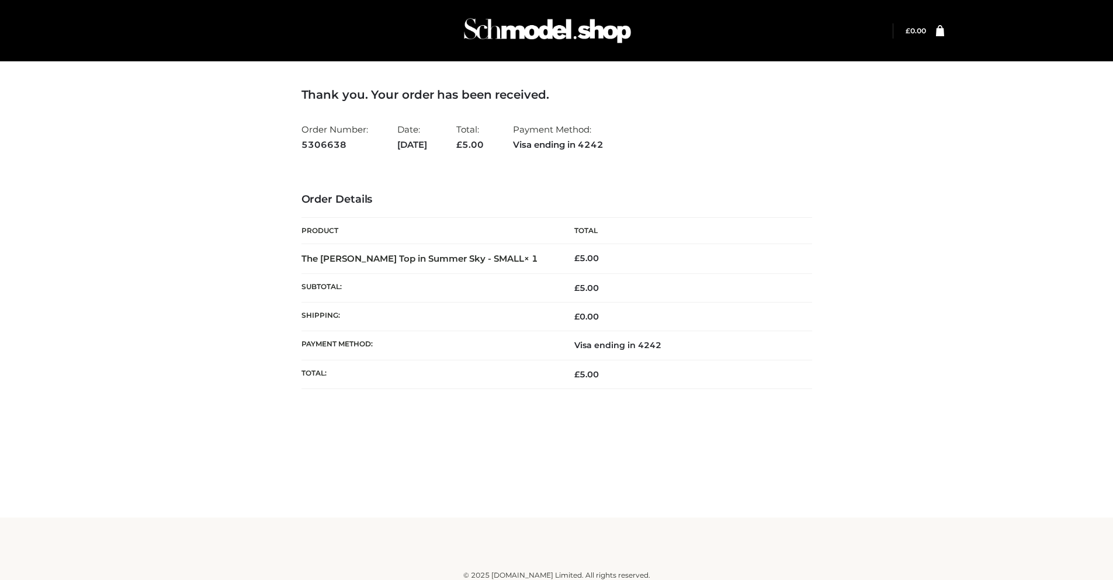 Image resolution: width=1113 pixels, height=580 pixels. Describe the element at coordinates (429, 345) in the screenshot. I see `th: Payment method:` at that location.